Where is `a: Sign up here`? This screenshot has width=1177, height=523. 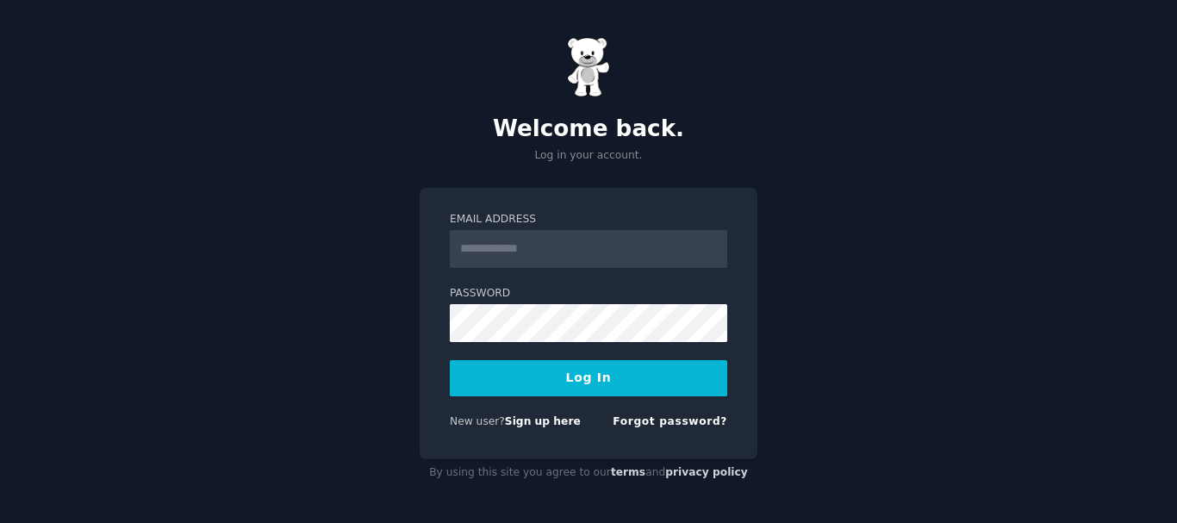 a: Sign up here is located at coordinates (543, 421).